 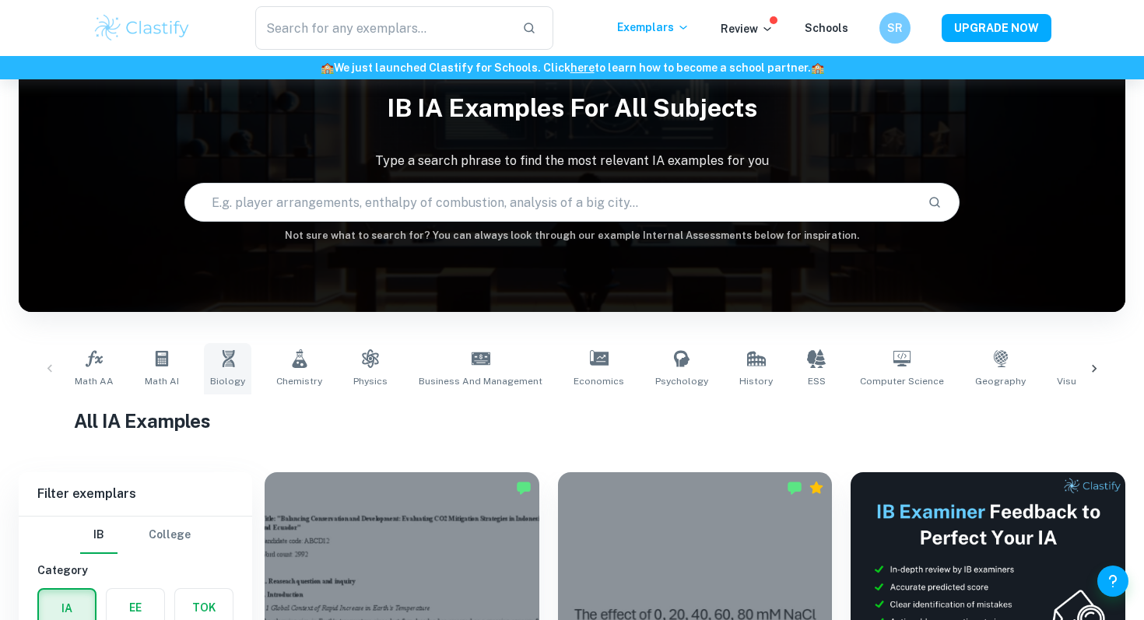 I want to click on input: Search for any exemplars..., so click(x=382, y=28).